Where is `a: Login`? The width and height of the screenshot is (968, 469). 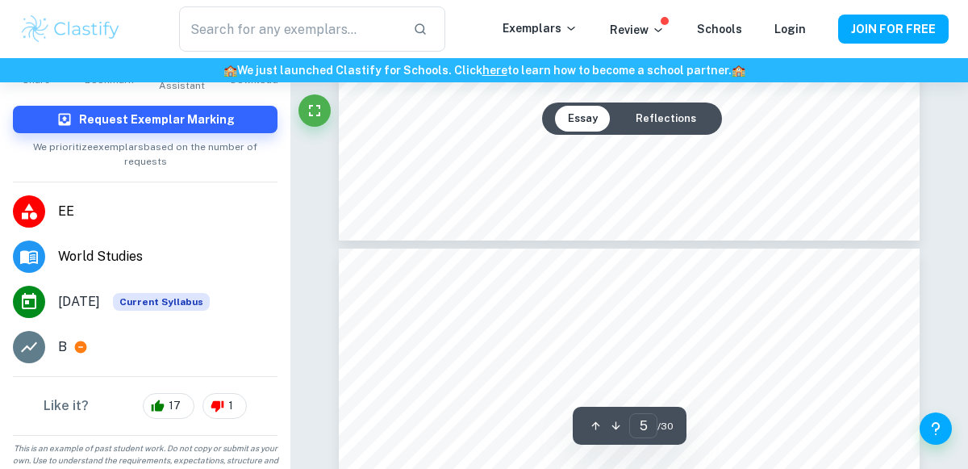
a: Login is located at coordinates (790, 29).